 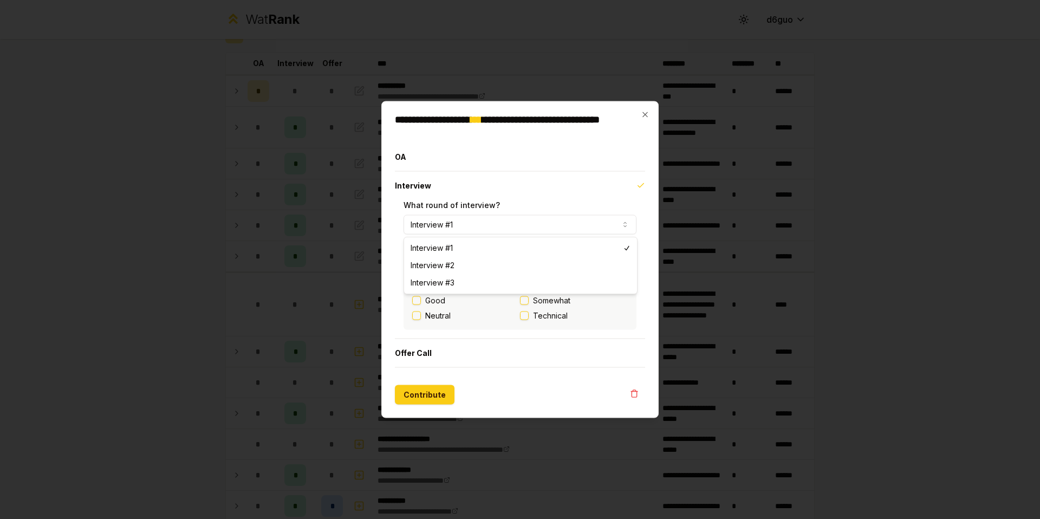 I want to click on span: Interview #2, so click(x=432, y=265).